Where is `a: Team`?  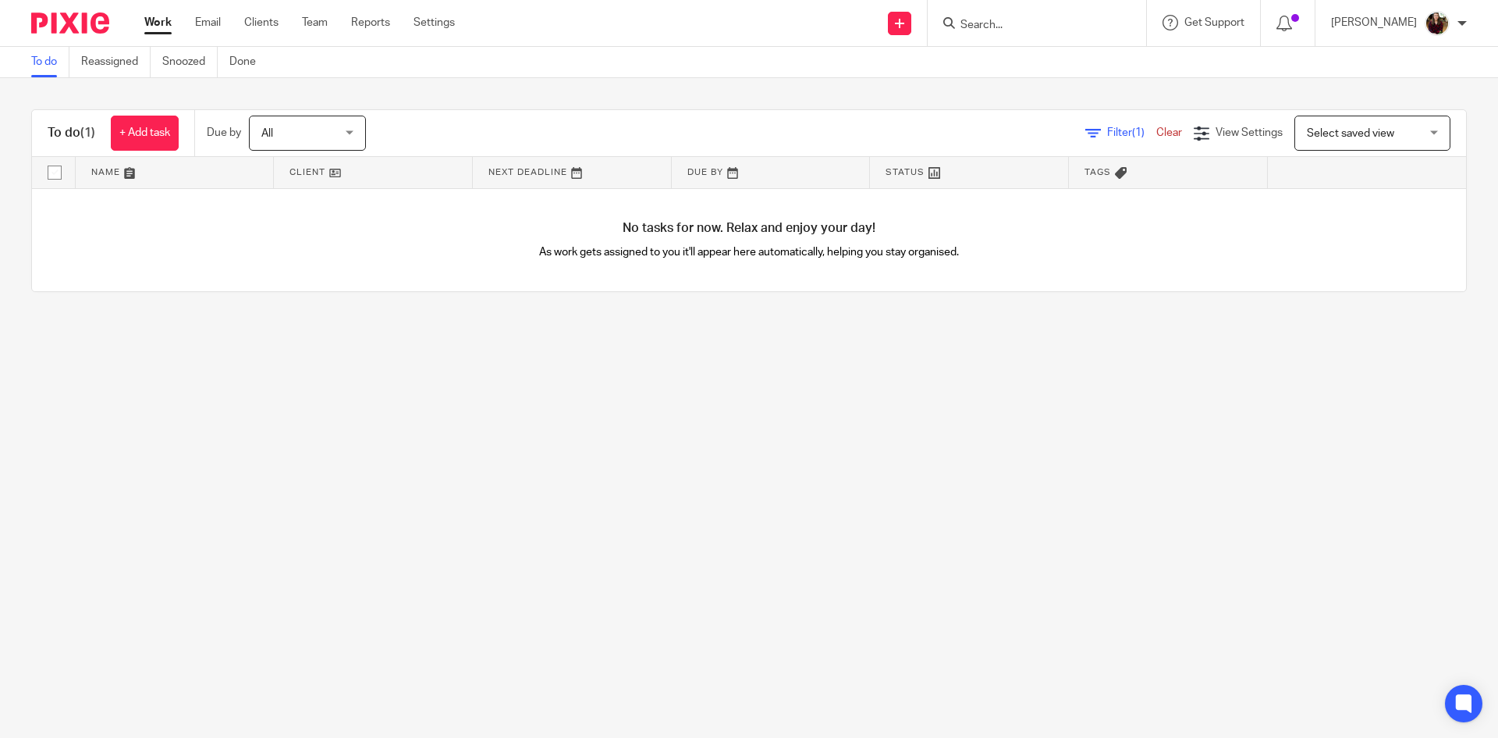 a: Team is located at coordinates (315, 23).